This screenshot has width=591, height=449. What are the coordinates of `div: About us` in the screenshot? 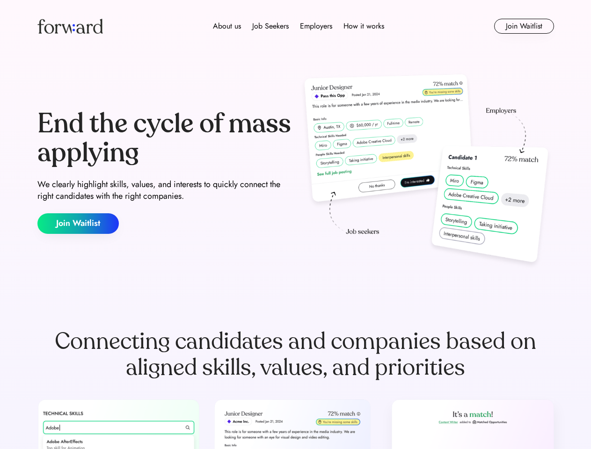 It's located at (227, 26).